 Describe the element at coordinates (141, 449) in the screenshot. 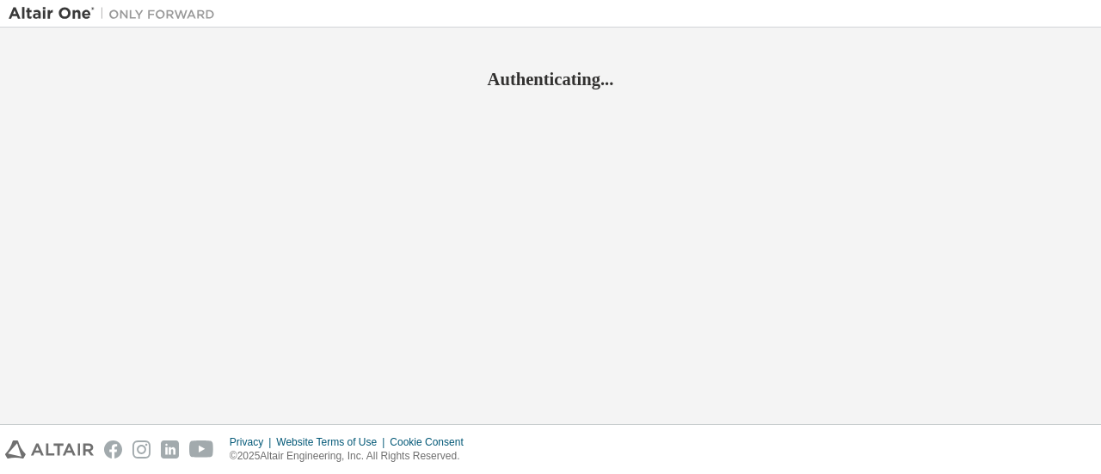

I see `img: instagram.svg` at that location.